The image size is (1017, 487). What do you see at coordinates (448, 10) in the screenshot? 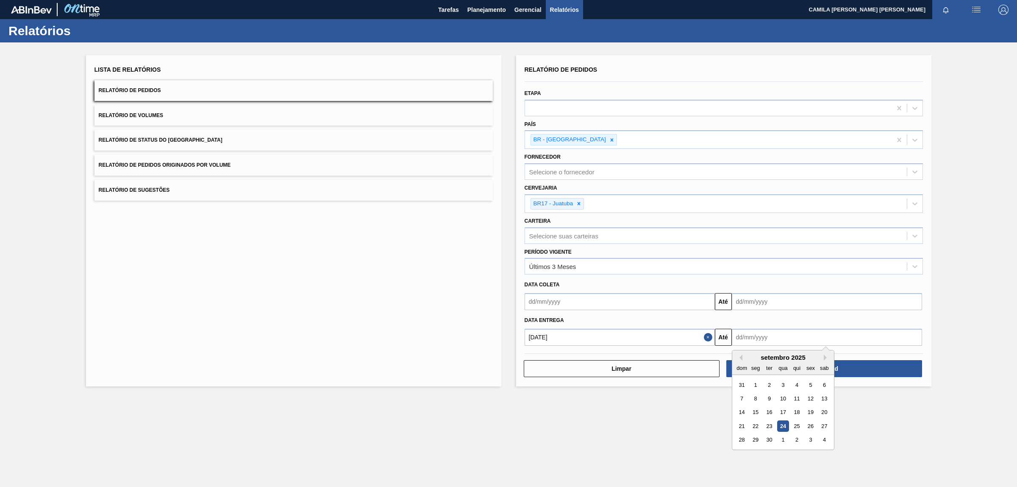
I see `span: Tarefas` at bounding box center [448, 10].